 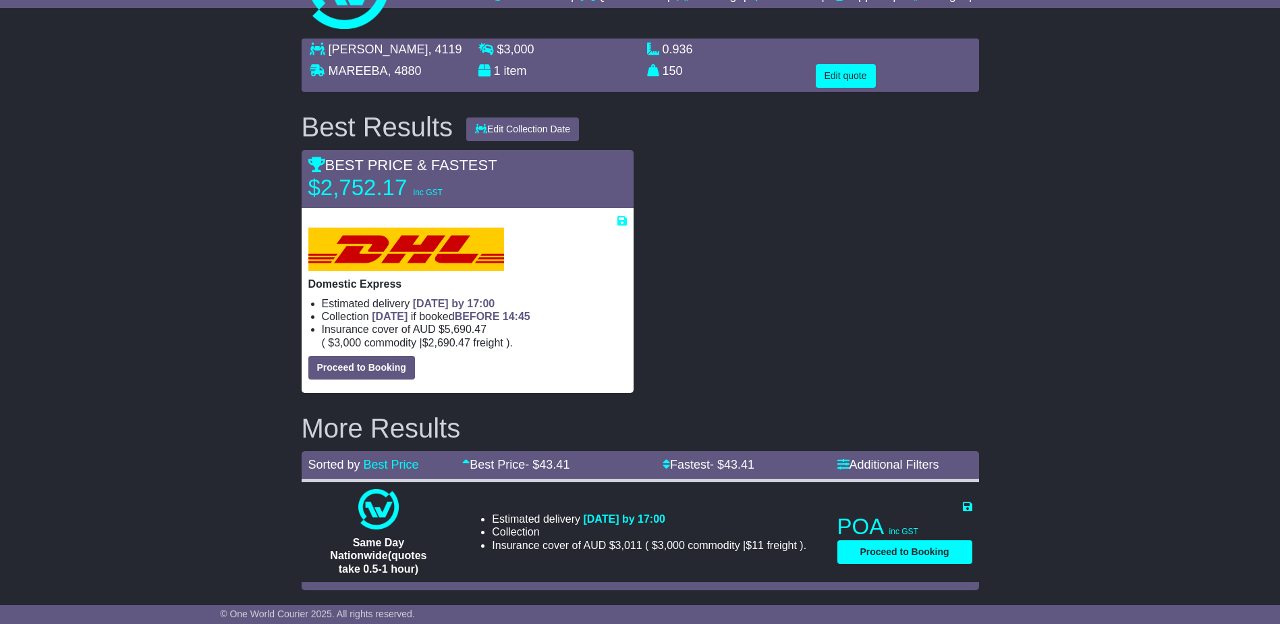 What do you see at coordinates (497, 71) in the screenshot?
I see `span: 1` at bounding box center [497, 71].